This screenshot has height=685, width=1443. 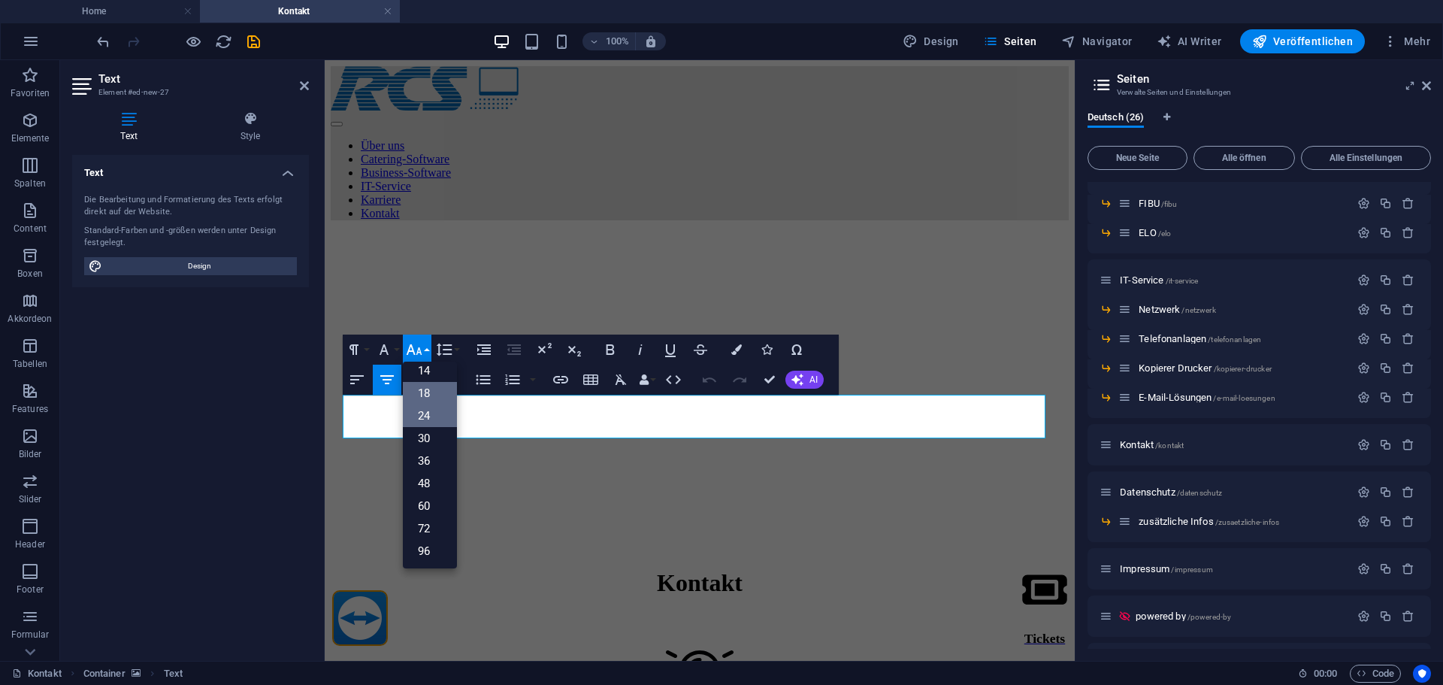 I want to click on p: Elemente, so click(x=30, y=138).